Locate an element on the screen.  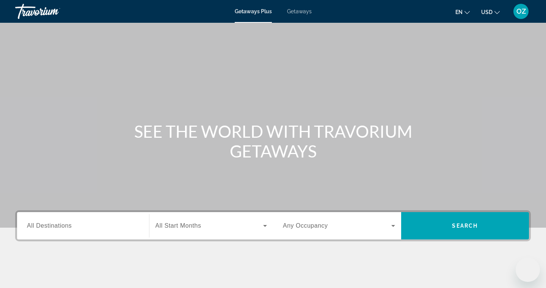
button: Search is located at coordinates (465, 226).